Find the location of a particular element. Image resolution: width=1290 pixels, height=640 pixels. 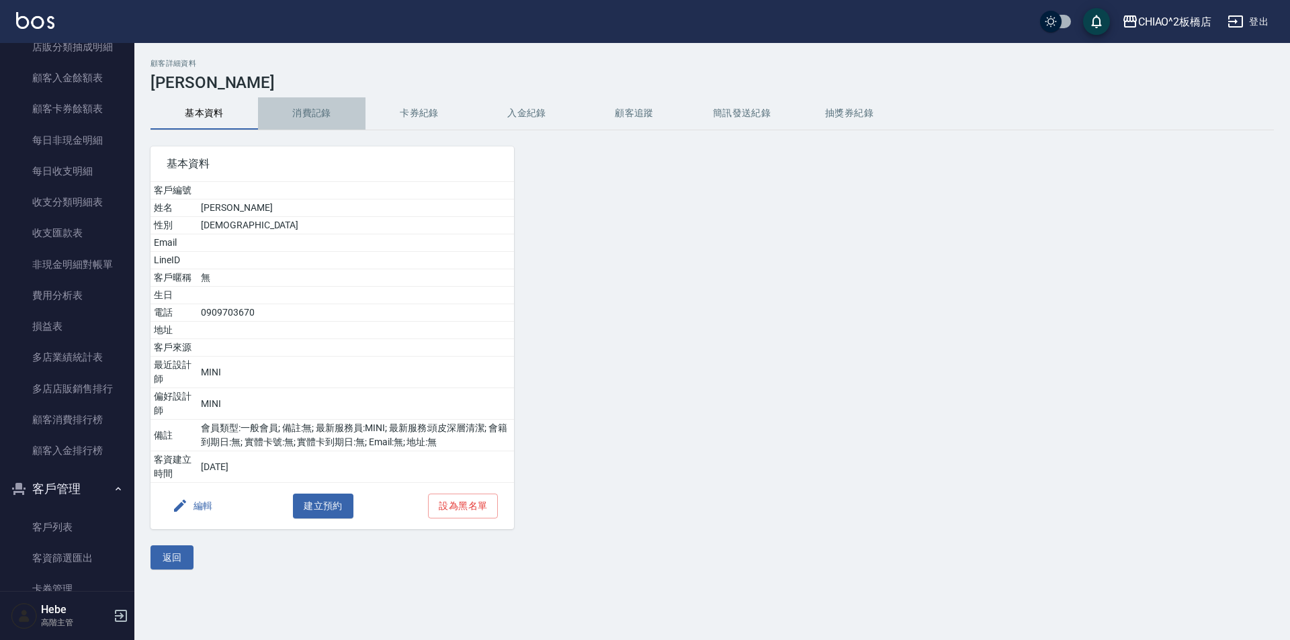

img: Logo is located at coordinates (35, 20).